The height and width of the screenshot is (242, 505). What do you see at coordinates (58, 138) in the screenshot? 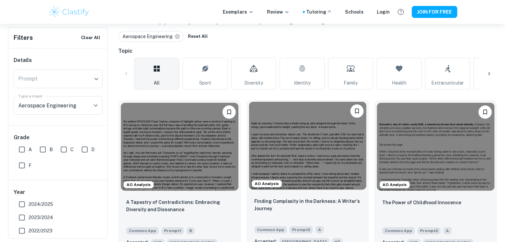
I see `h6: Grade` at bounding box center [58, 138].